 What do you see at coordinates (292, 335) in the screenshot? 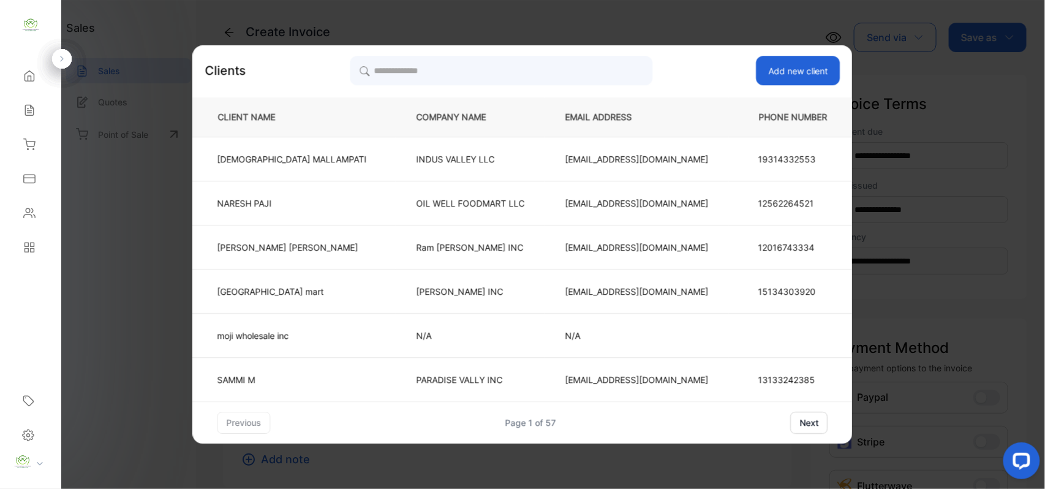
I see `p: moji wholesale inc` at bounding box center [292, 335].